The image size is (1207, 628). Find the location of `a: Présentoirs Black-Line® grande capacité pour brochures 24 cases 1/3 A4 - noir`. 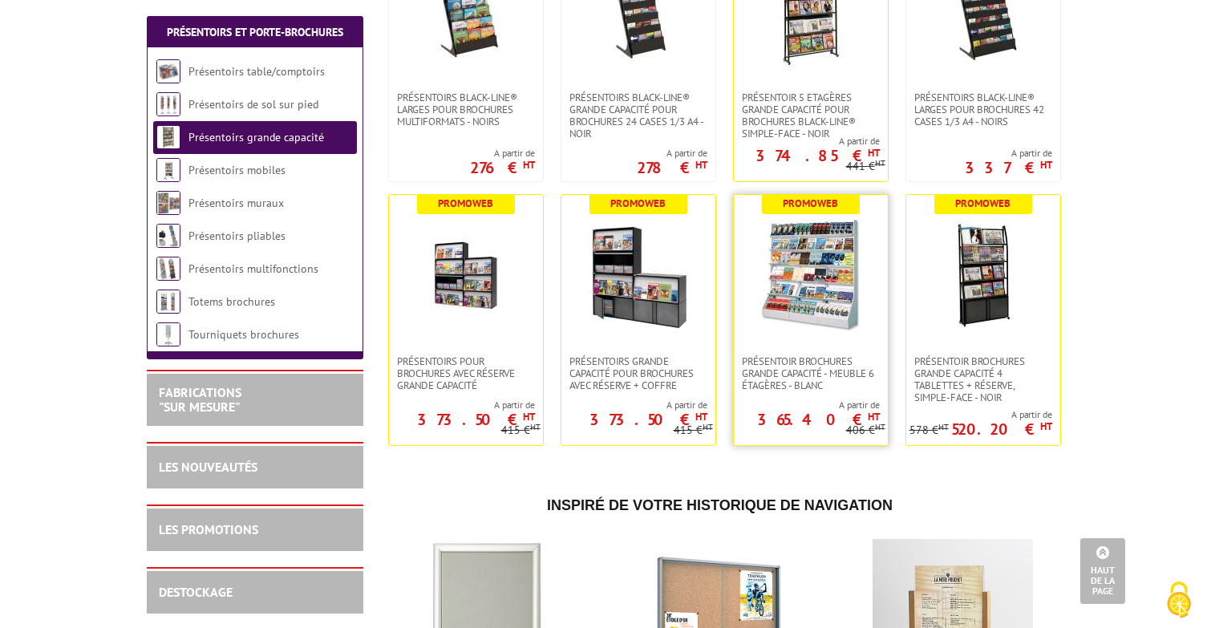

a: Présentoirs Black-Line® grande capacité pour brochures 24 cases 1/3 A4 - noir is located at coordinates (639, 116).